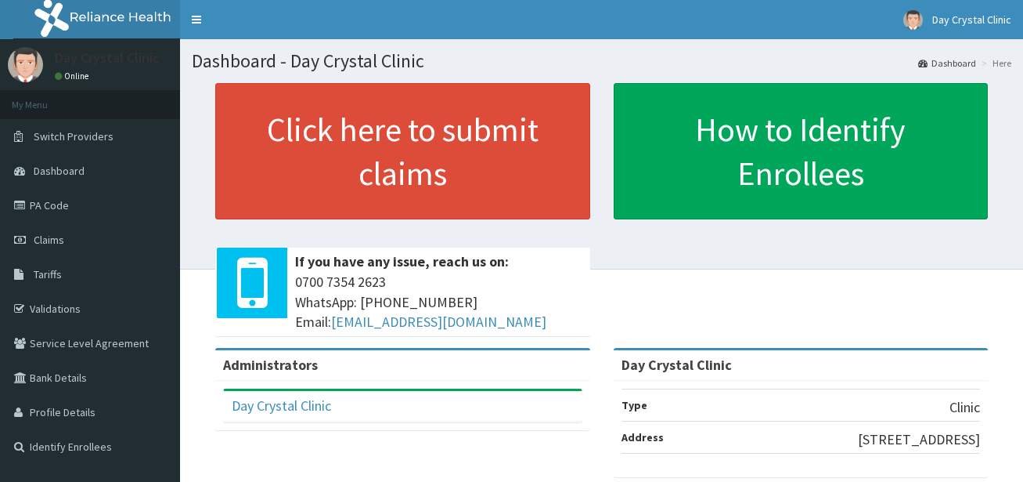  I want to click on span: Day Crystal Clinic, so click(972, 20).